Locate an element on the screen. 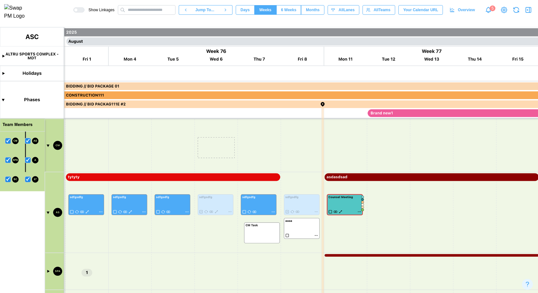 This screenshot has height=293, width=538. span: Weeks is located at coordinates (266, 10).